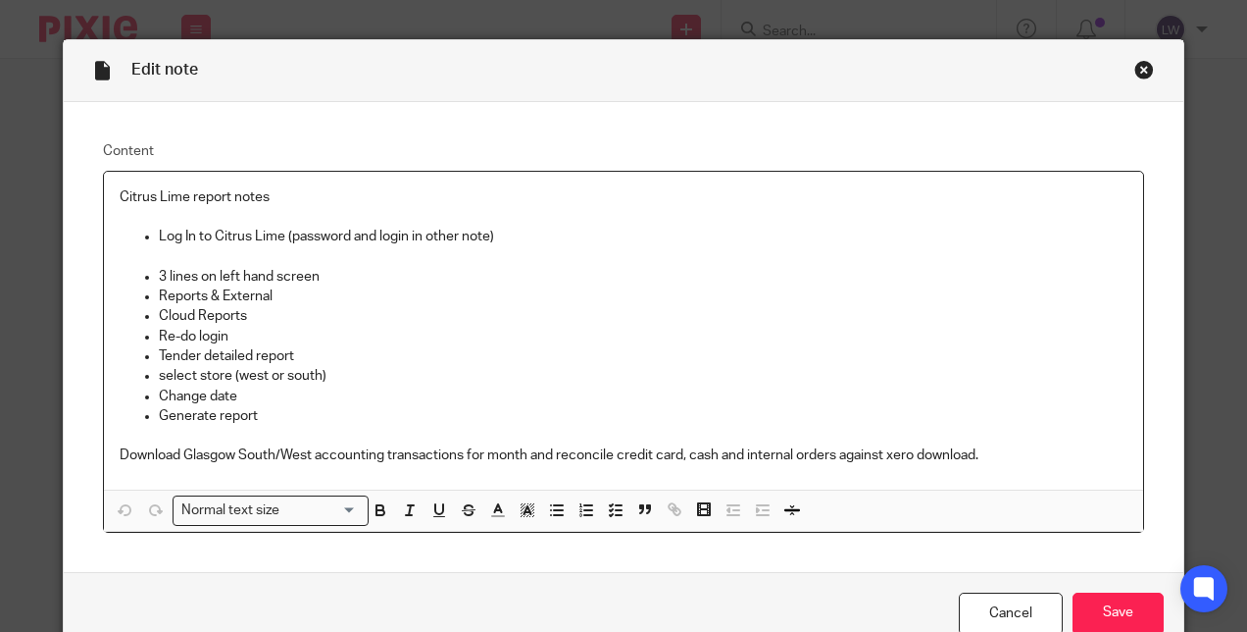  I want to click on p: 3 lines on left hand screen, so click(643, 277).